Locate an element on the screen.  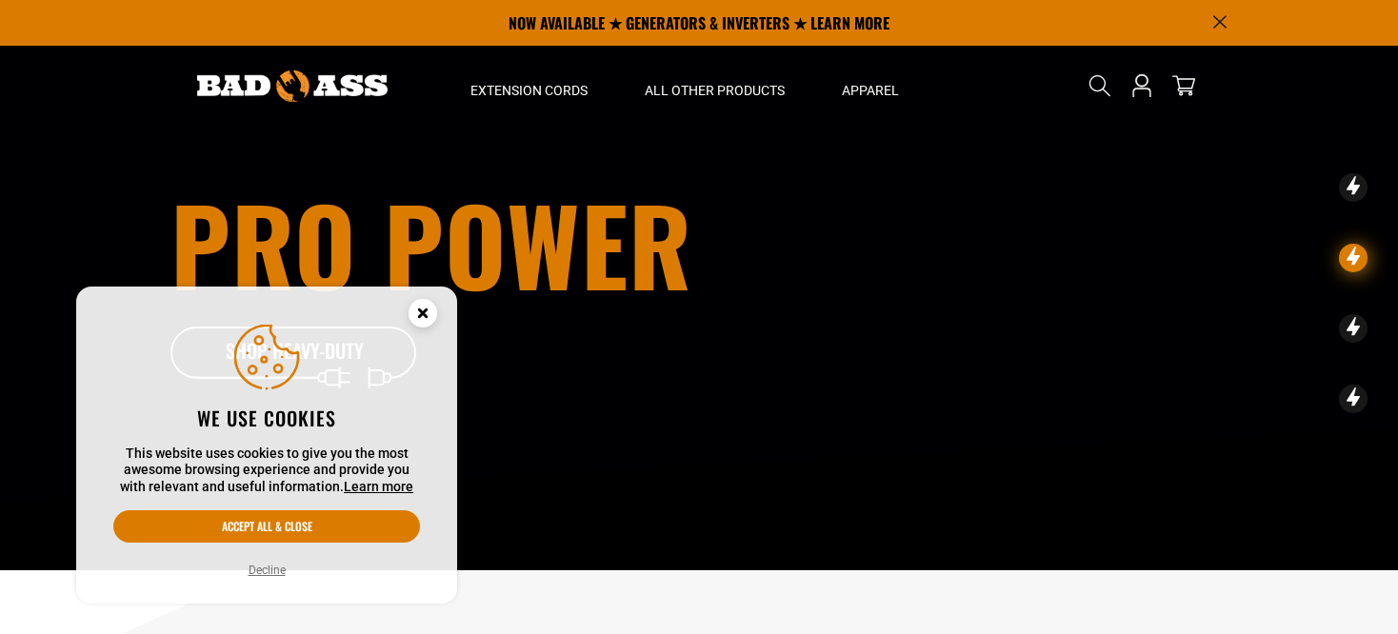
h2: We use cookies is located at coordinates (267, 418).